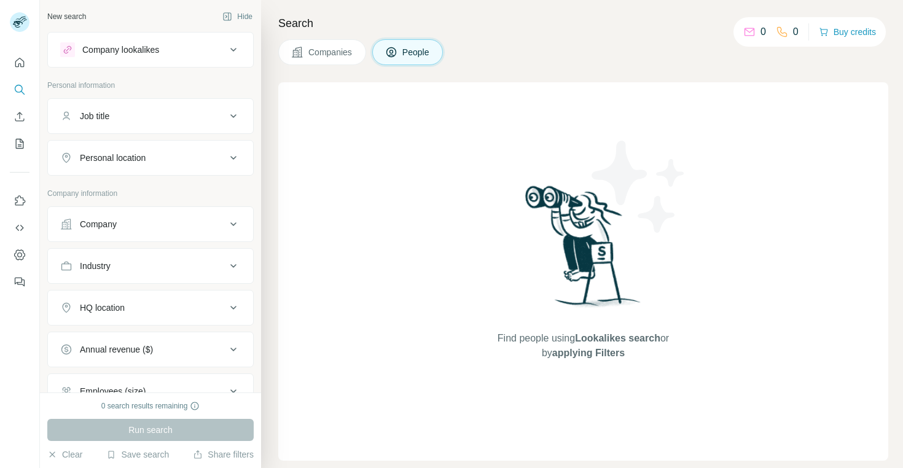 Image resolution: width=903 pixels, height=468 pixels. I want to click on button: Use Surfe API, so click(20, 228).